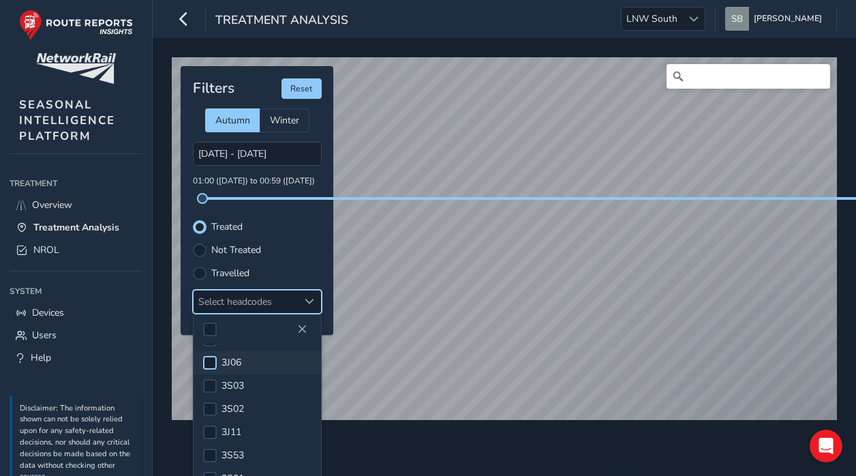 This screenshot has width=856, height=476. I want to click on div: Autumn, so click(232, 120).